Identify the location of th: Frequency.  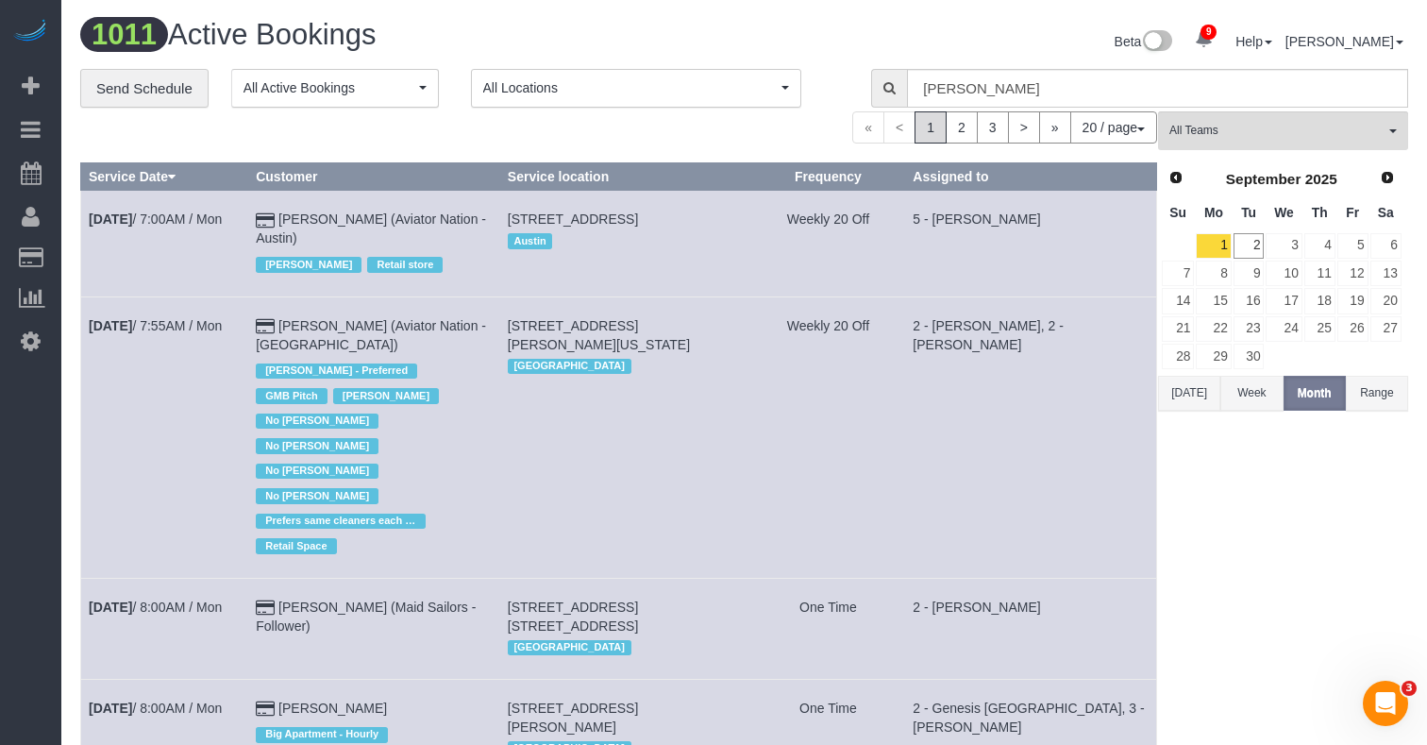
(828, 176).